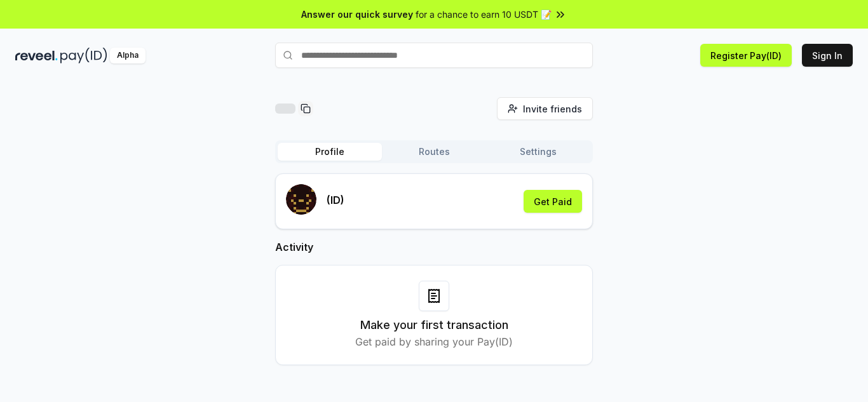 This screenshot has height=402, width=868. I want to click on p: Get paid by sharing your Pay(ID), so click(434, 342).